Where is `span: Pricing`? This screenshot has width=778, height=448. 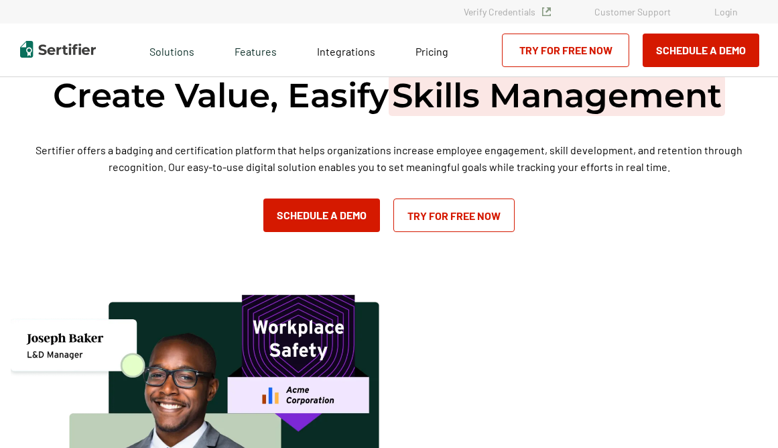 span: Pricing is located at coordinates (431, 51).